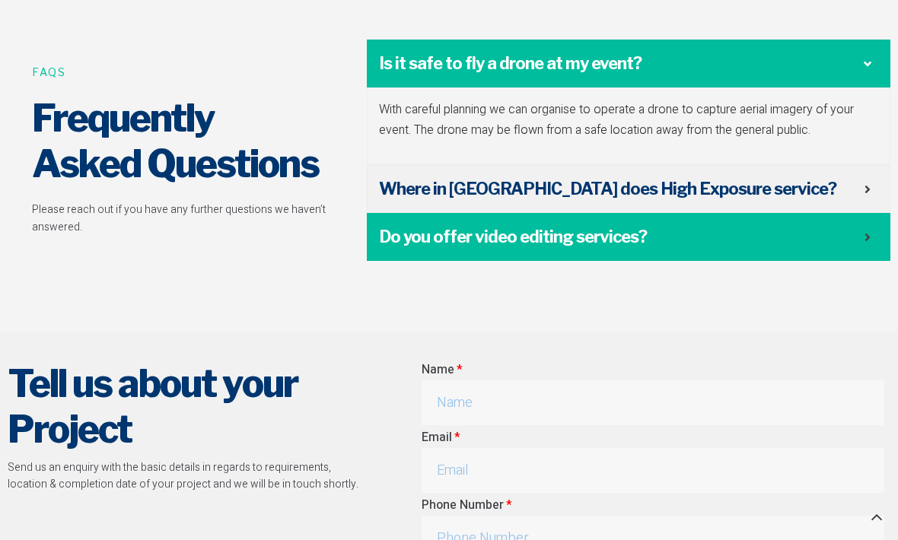 This screenshot has height=540, width=898. Describe the element at coordinates (622, 237) in the screenshot. I see `span: Do you offer video editing services?` at that location.